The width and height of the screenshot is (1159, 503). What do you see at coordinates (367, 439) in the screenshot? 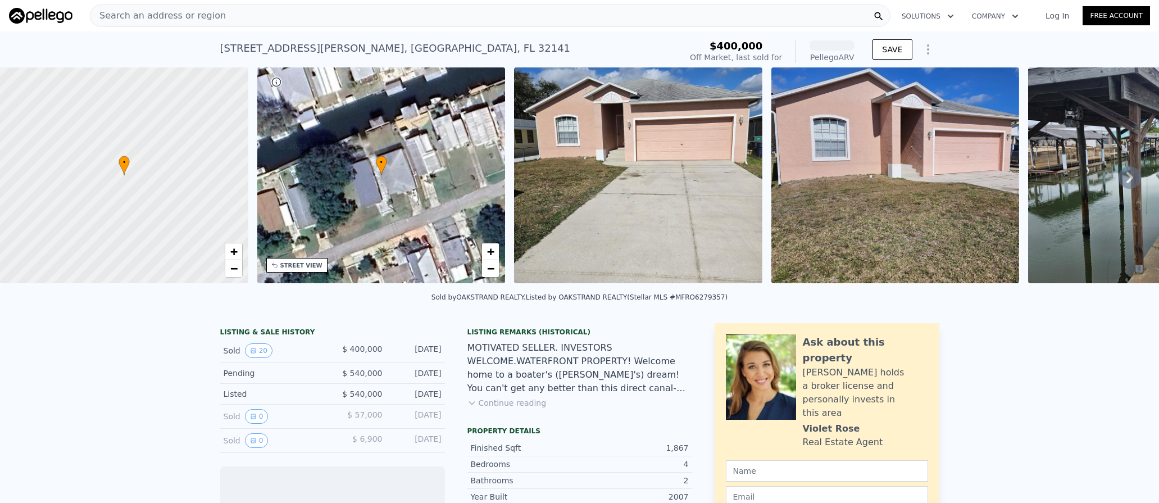
I see `span: $ 6,900` at bounding box center [367, 439].